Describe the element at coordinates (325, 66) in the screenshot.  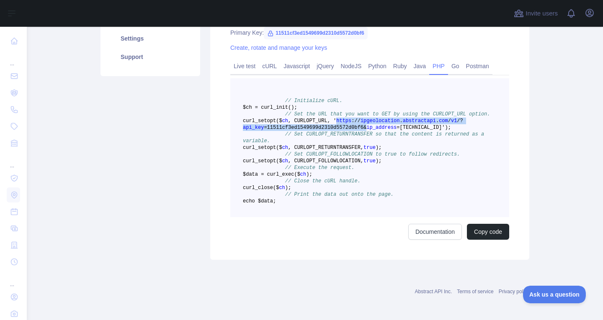
I see `a: jQuery` at that location.